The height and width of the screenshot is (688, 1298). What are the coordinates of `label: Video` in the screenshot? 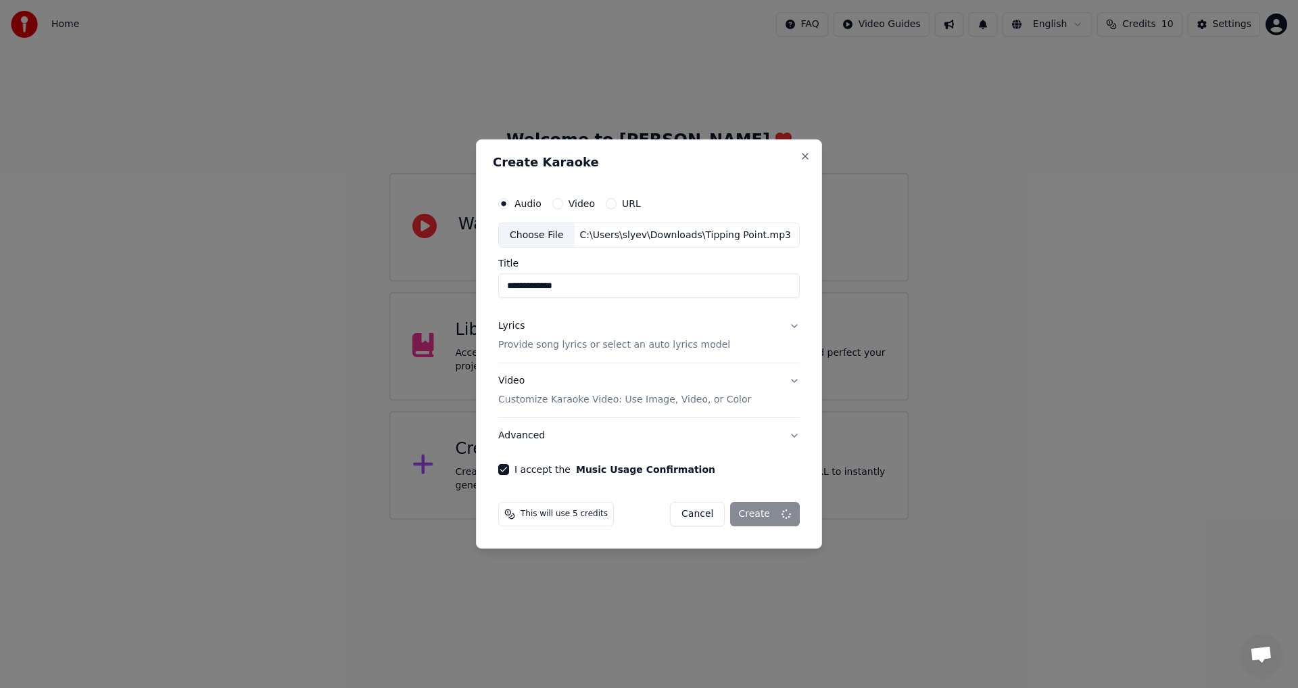 It's located at (582, 204).